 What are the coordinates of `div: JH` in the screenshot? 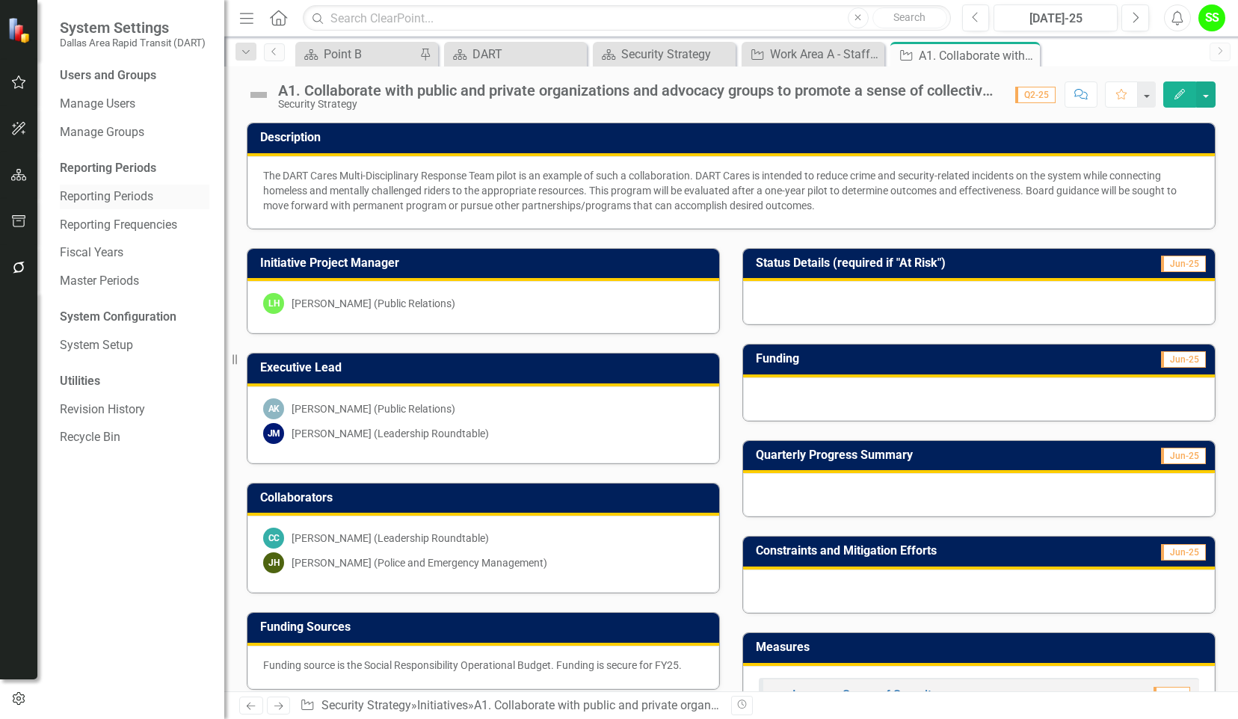 It's located at (274, 563).